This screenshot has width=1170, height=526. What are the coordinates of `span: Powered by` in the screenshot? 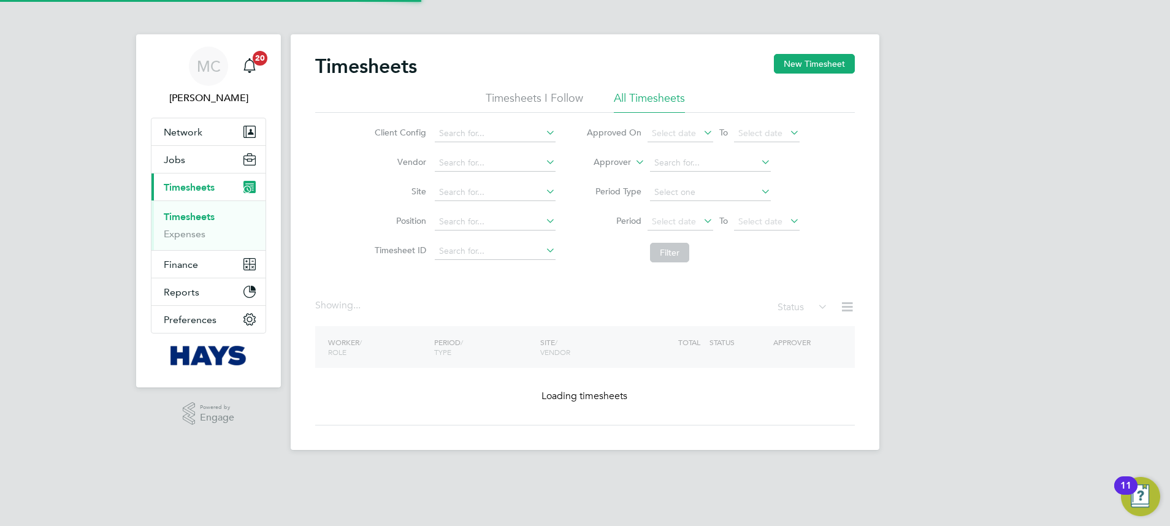 It's located at (217, 407).